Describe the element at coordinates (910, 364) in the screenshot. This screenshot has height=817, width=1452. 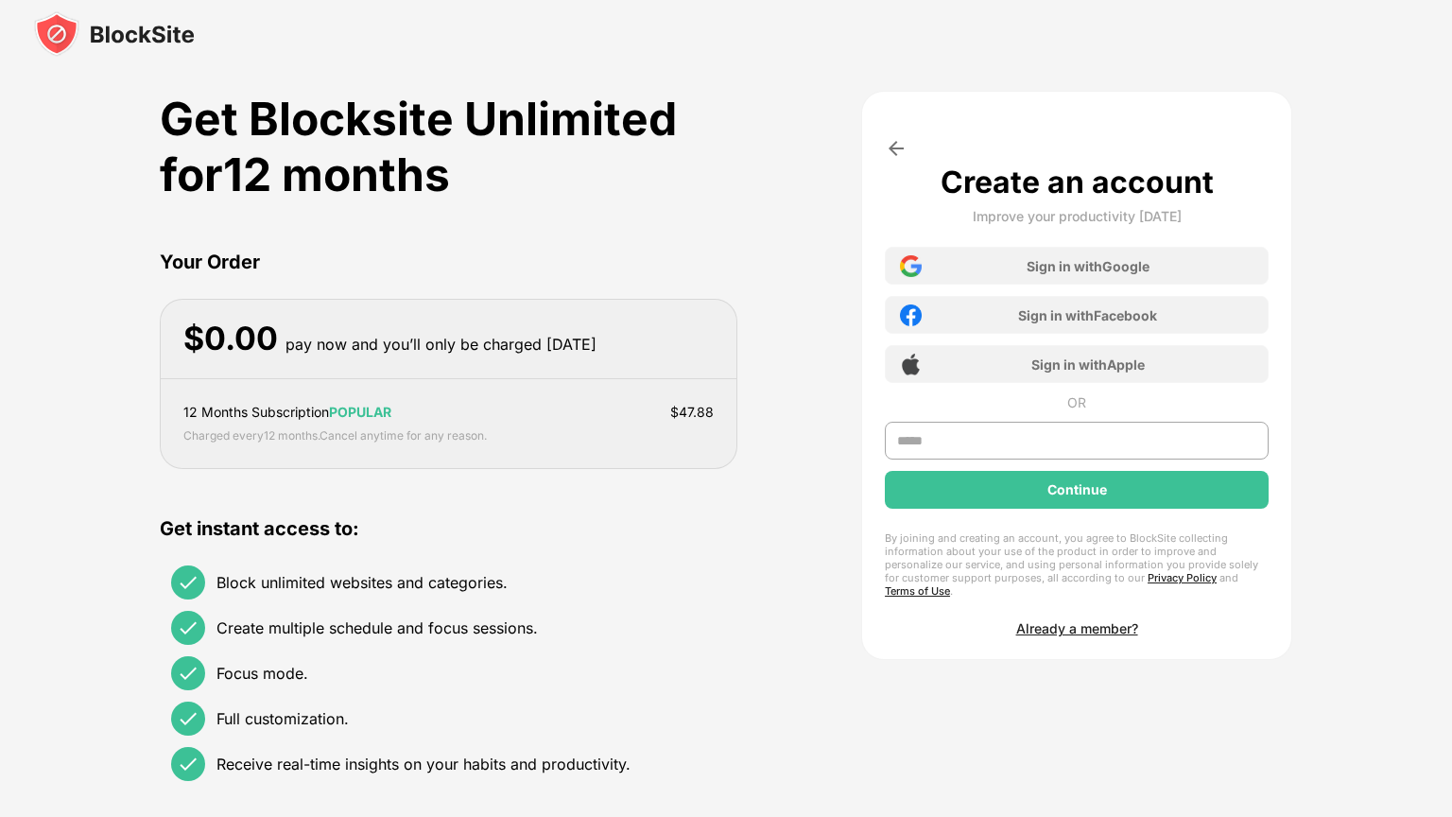
I see `img: apple-icon.png` at that location.